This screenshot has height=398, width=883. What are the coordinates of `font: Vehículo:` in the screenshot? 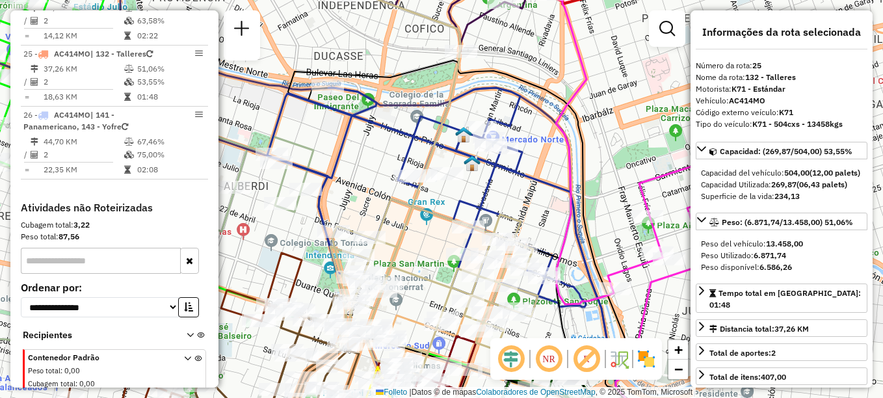 It's located at (730, 100).